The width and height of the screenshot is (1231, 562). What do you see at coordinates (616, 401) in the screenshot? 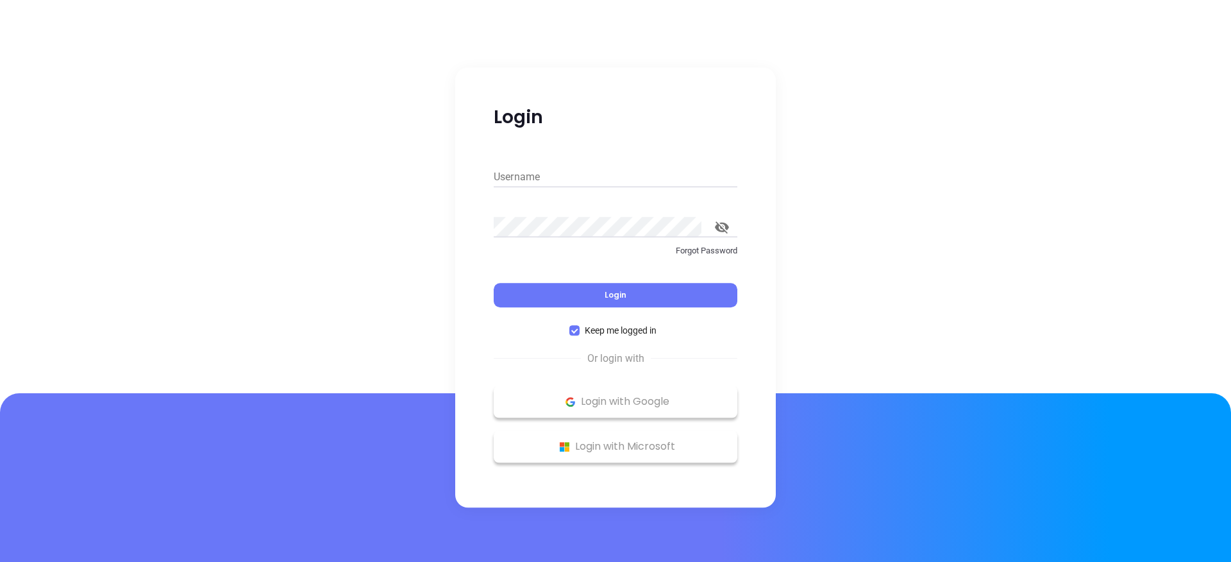
I see `button: Google Logo Login with Google` at bounding box center [616, 401].